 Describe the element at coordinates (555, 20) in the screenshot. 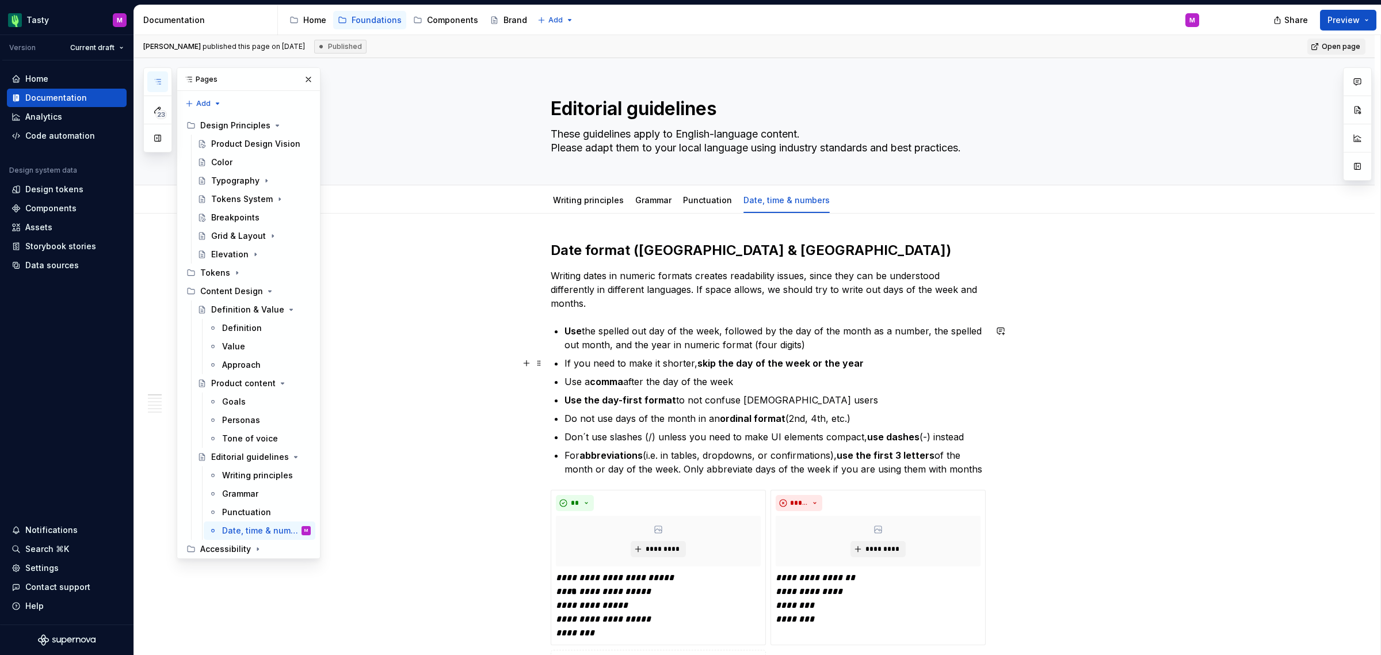

I see `span: Add` at that location.